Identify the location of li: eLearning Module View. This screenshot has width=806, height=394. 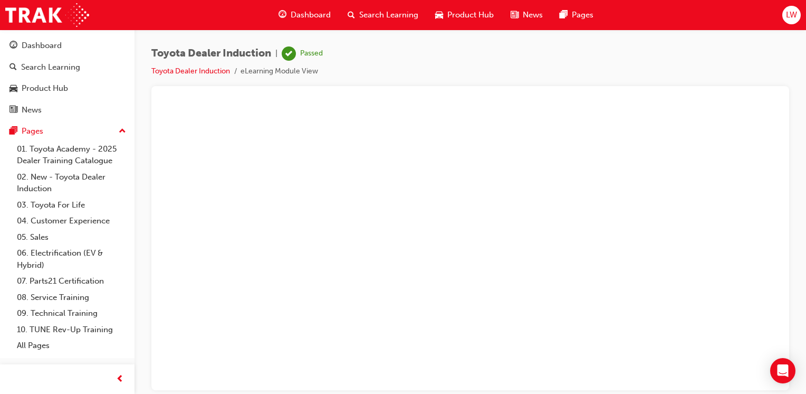
(279, 71).